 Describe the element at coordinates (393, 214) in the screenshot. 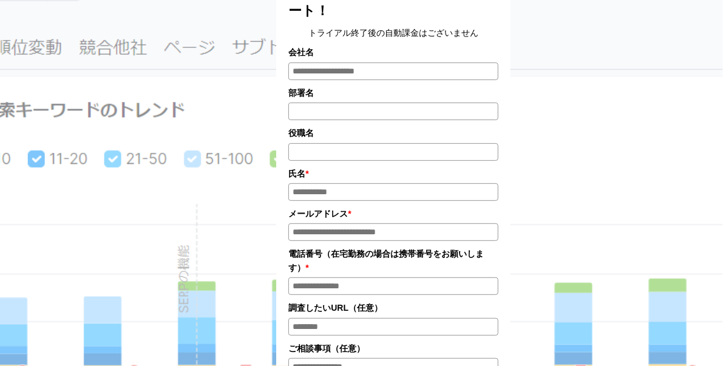

I see `label: メールアドレス` at that location.